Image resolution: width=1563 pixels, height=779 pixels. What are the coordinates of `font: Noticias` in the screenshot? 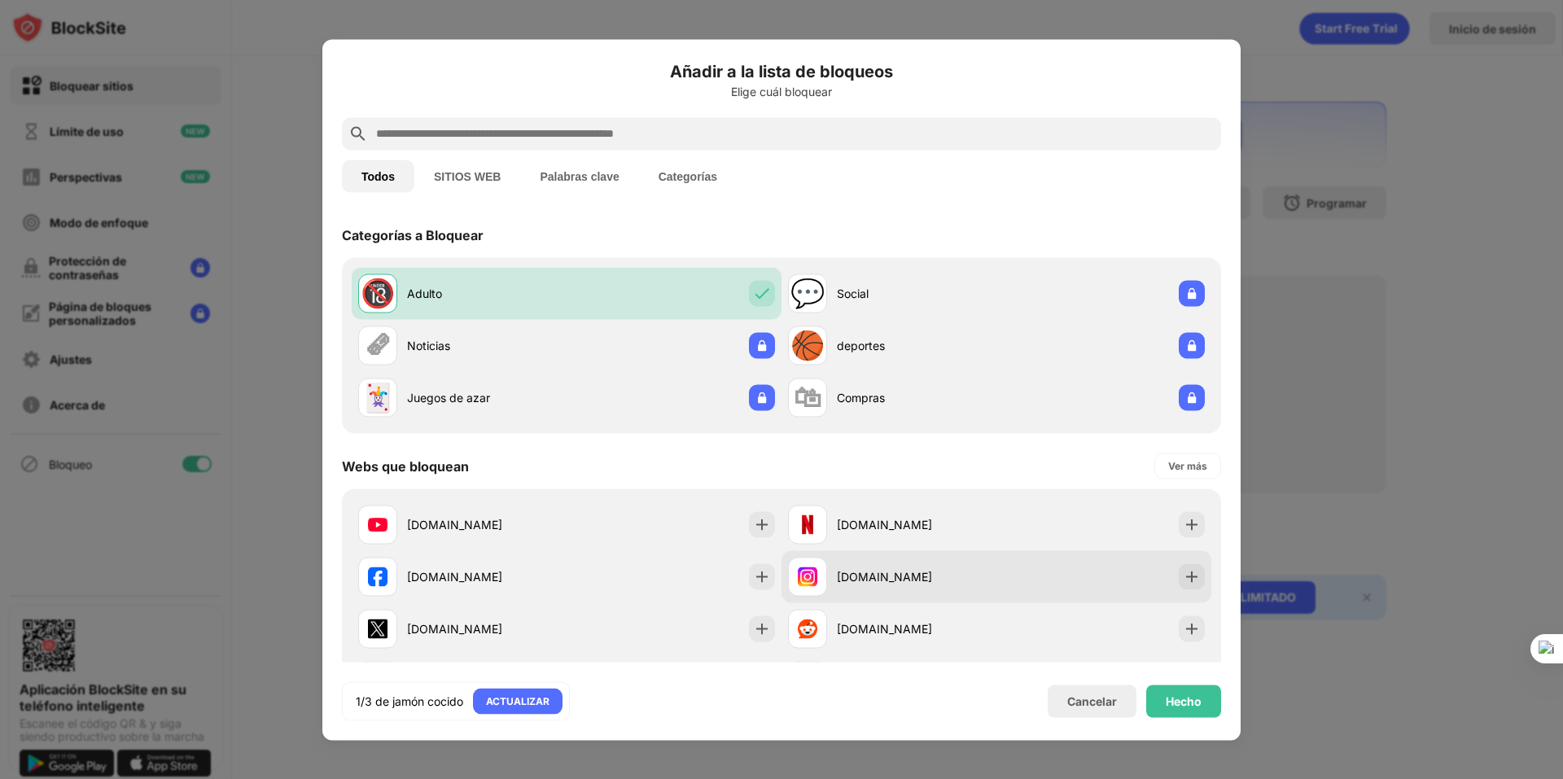 It's located at (428, 345).